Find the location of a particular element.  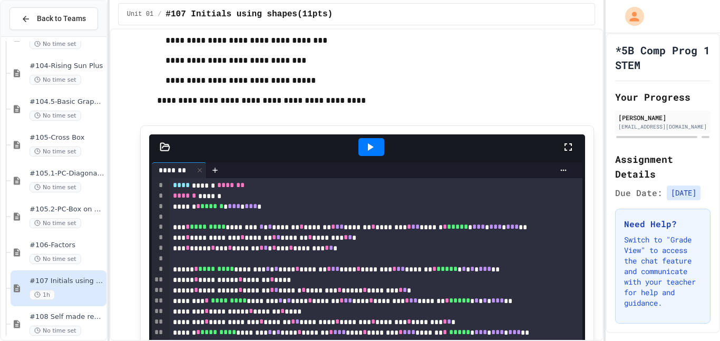

h2: Your Progress is located at coordinates (663, 97).